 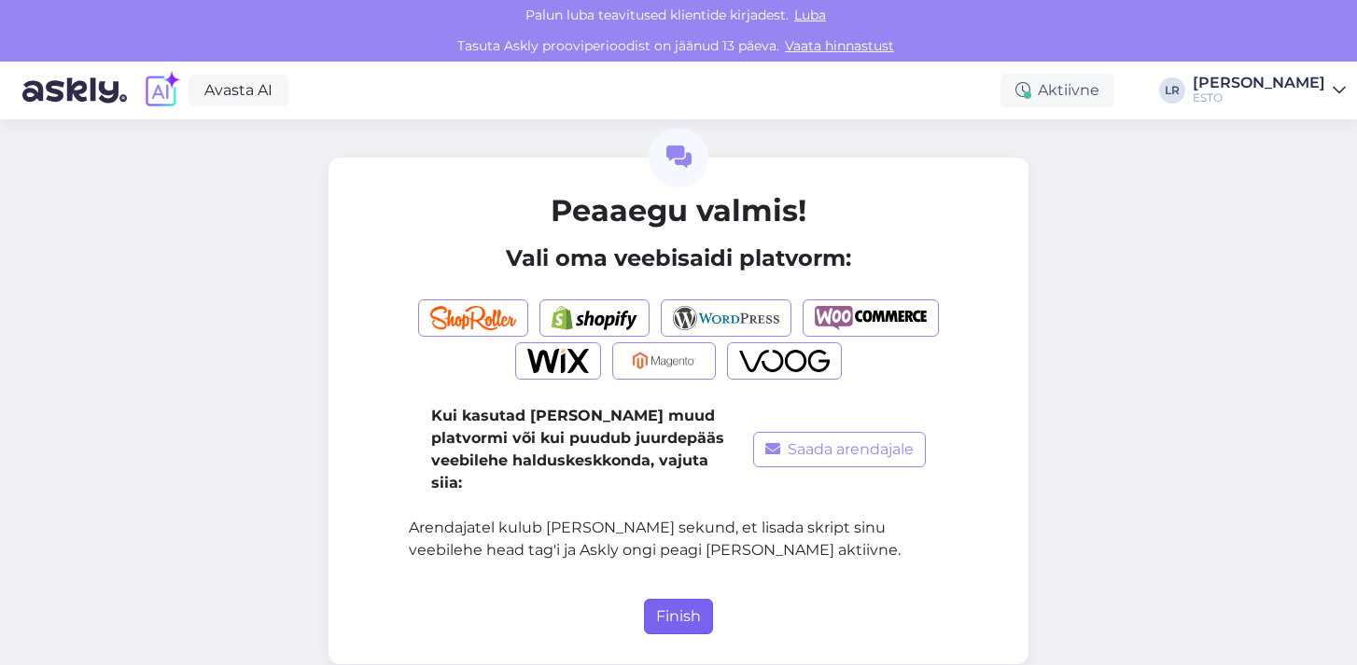 What do you see at coordinates (1172, 91) in the screenshot?
I see `div: LR` at bounding box center [1172, 91].